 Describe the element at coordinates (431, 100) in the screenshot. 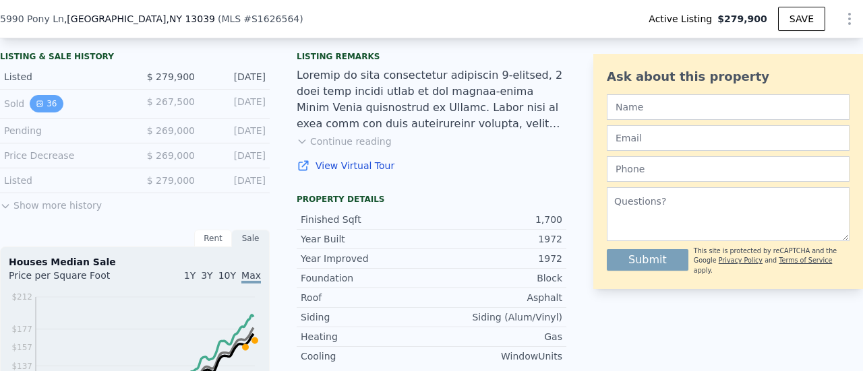

I see `div: Loremip do sita consectetur adipiscin 9-elitsed, 2 doei temp incidi utlab et dol magnaa-enima Min...` at that location.